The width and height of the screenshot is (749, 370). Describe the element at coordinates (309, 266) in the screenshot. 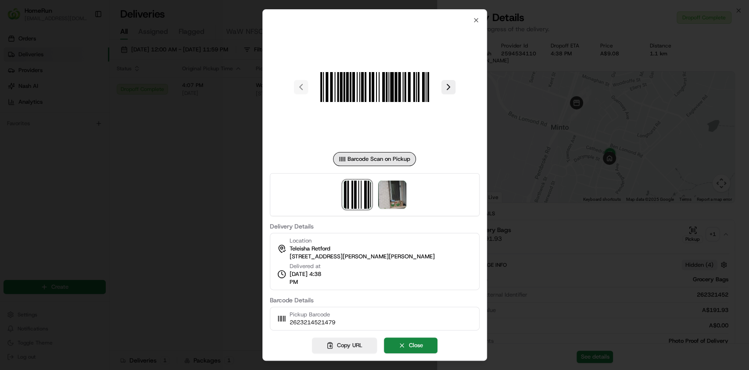

I see `span: Delivered at` at that location.